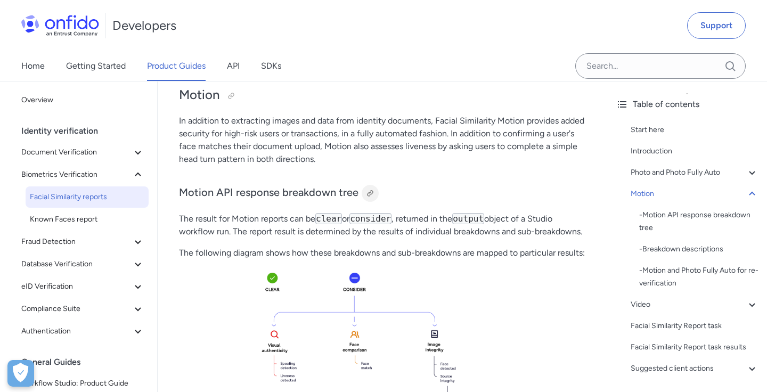  What do you see at coordinates (83, 100) in the screenshot?
I see `span: Overview` at bounding box center [83, 100].